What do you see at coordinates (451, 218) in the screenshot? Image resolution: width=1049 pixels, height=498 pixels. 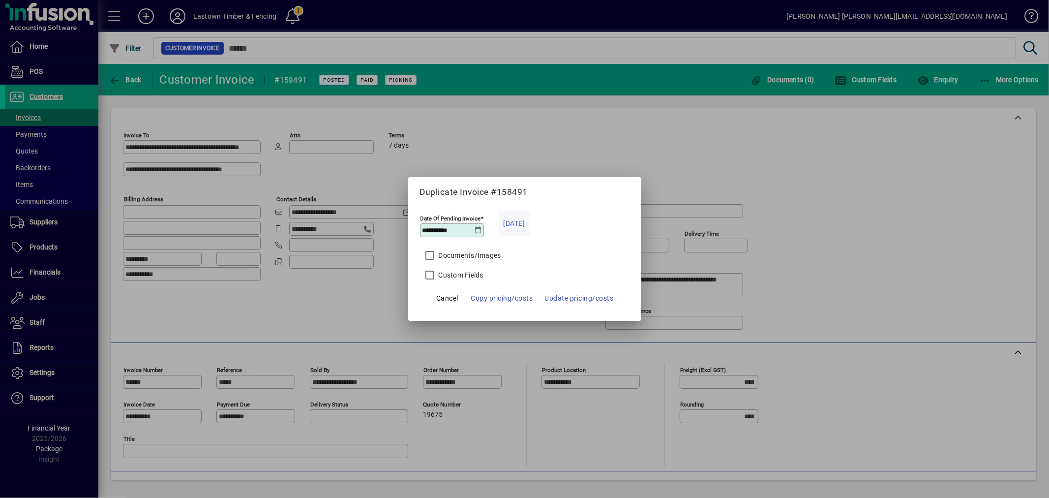 I see `mat-label: Date Of Pending Invoice` at bounding box center [451, 218].